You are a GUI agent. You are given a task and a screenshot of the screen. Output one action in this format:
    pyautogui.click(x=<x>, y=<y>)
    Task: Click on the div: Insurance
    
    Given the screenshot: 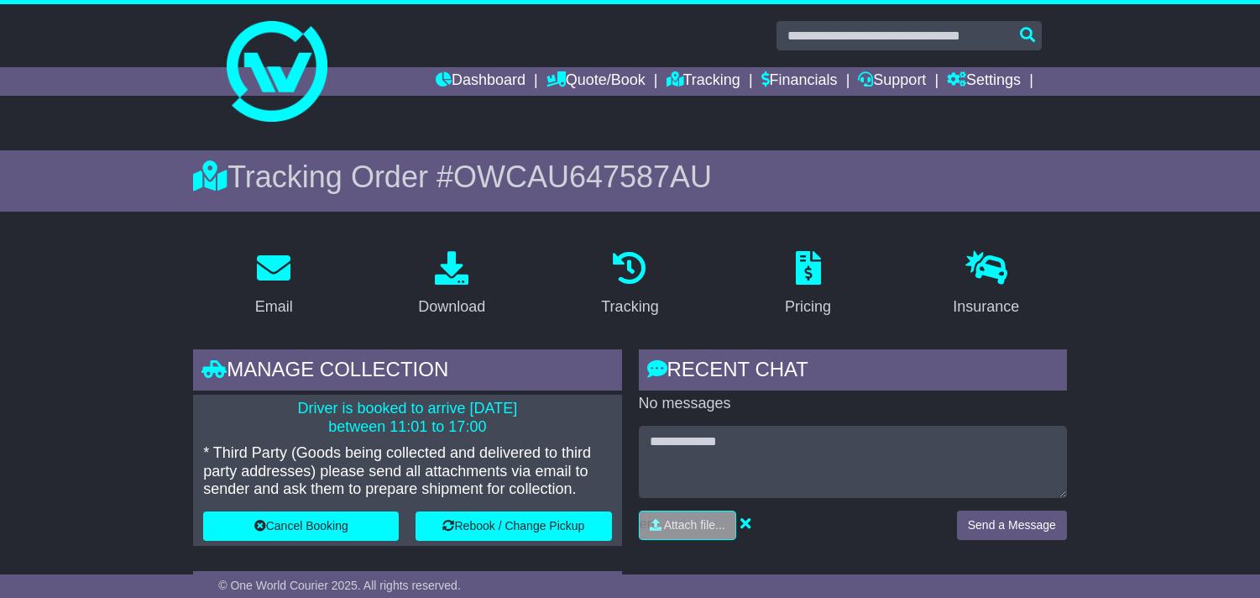 What is the action you would take?
    pyautogui.click(x=985, y=306)
    